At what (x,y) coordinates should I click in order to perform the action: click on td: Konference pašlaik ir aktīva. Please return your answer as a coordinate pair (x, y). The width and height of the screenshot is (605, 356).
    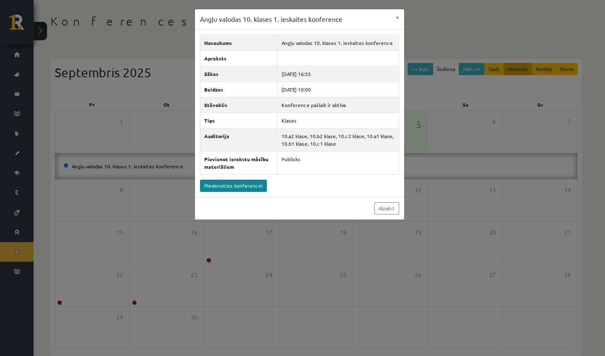
    Looking at the image, I should click on (338, 105).